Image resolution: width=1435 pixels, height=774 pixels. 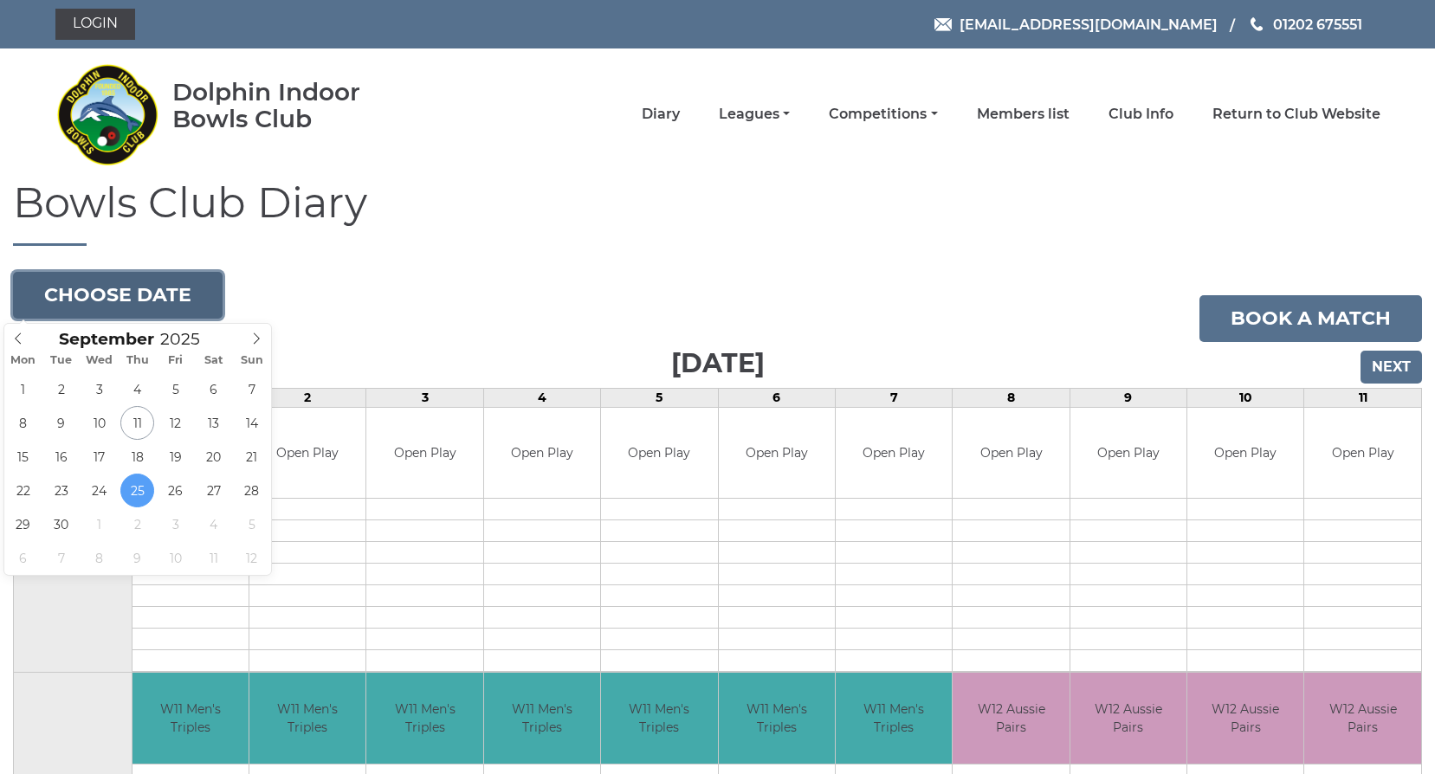 What do you see at coordinates (1296, 114) in the screenshot?
I see `a: Return to Club Website` at bounding box center [1296, 114].